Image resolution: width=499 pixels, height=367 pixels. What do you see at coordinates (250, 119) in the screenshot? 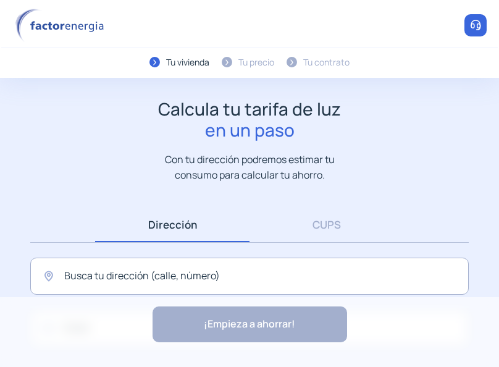
I see `h1: Calcula tu tarifa de luz` at bounding box center [250, 119].